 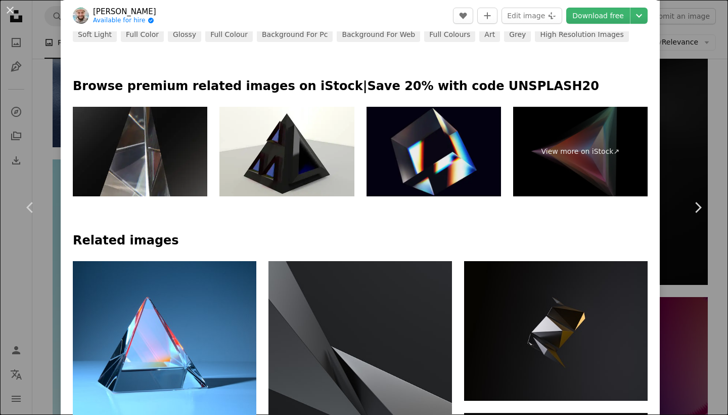 I want to click on button: Edit image, so click(x=532, y=16).